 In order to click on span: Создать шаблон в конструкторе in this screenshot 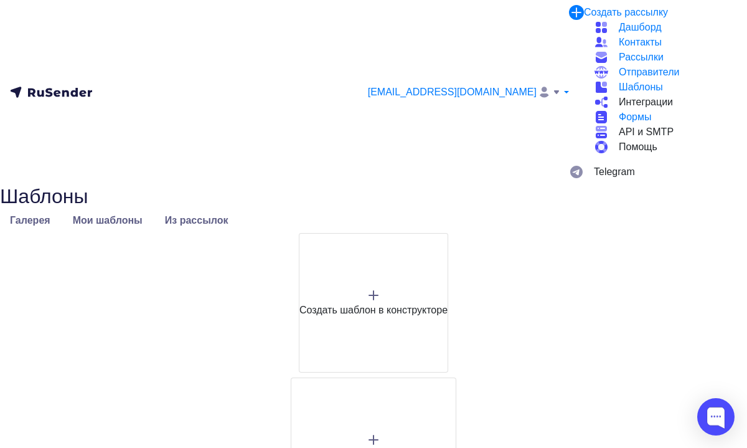, I will do `click(374, 310)`.